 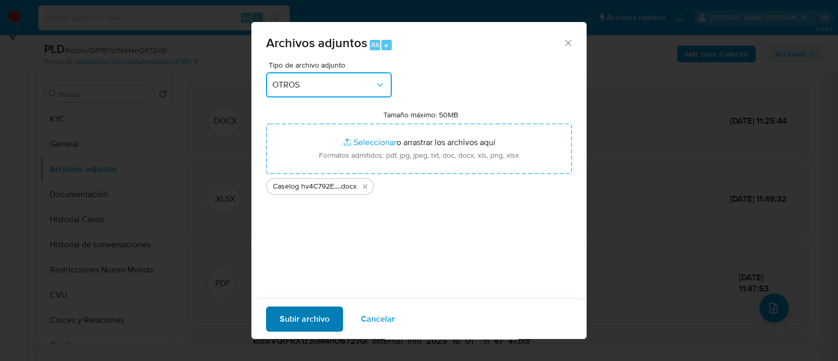 What do you see at coordinates (324, 85) in the screenshot?
I see `span: OTROS` at bounding box center [324, 85].